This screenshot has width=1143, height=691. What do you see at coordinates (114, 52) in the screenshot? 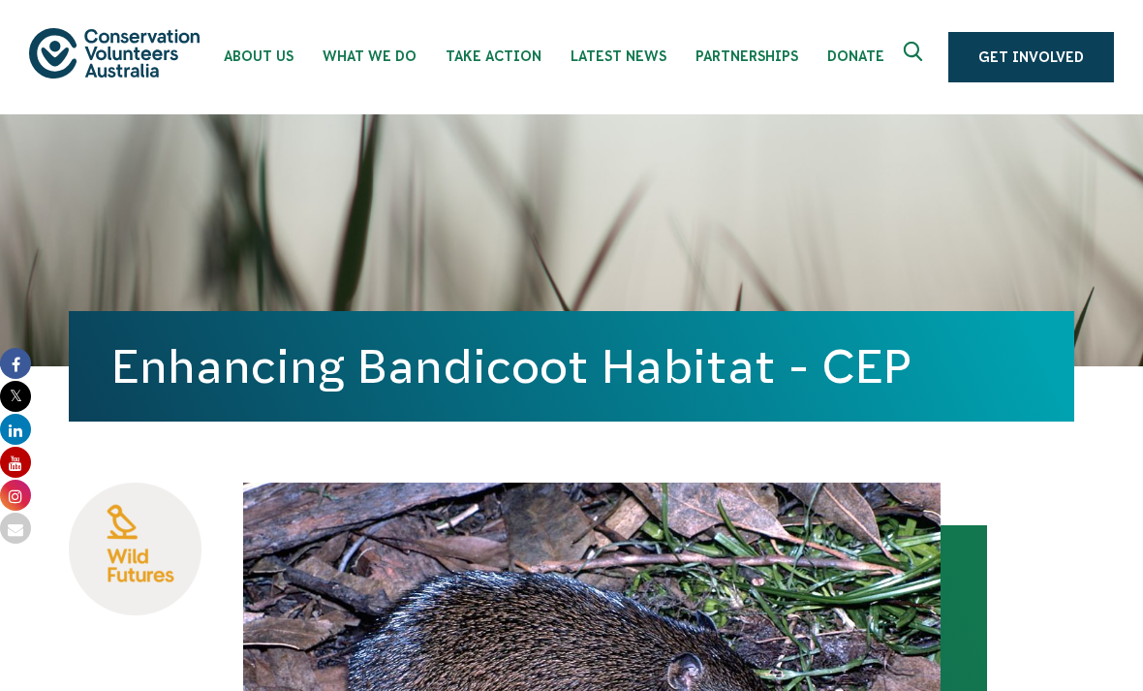
I see `img: logo.svg` at bounding box center [114, 52].